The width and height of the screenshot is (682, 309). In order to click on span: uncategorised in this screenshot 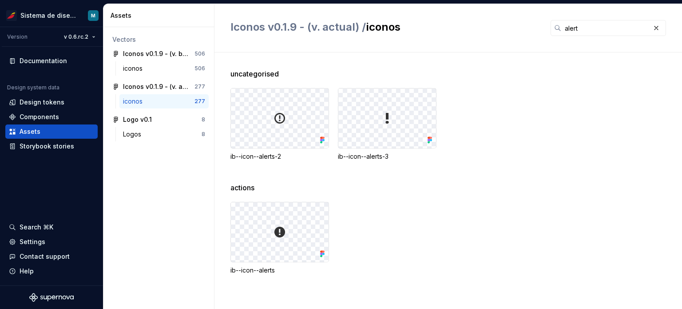, I will do `click(254, 74)`.